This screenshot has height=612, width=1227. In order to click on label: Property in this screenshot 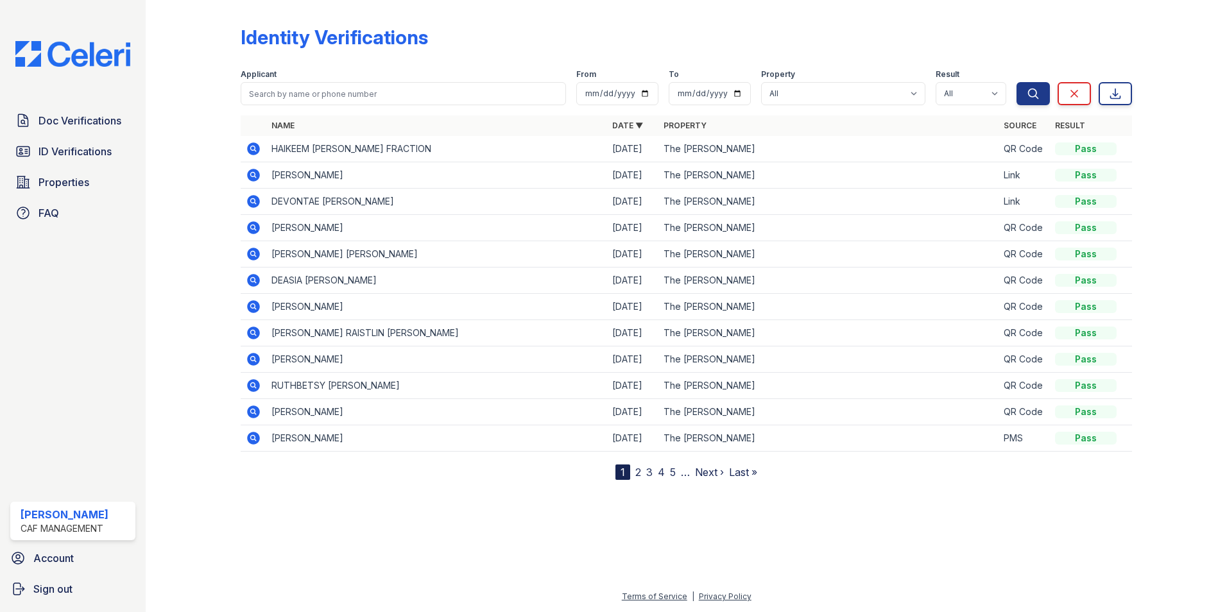, I will do `click(778, 74)`.